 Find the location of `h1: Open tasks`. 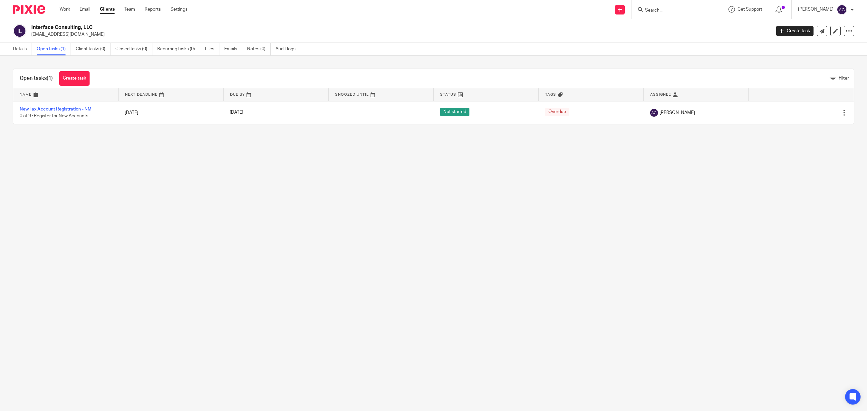

h1: Open tasks is located at coordinates (36, 78).